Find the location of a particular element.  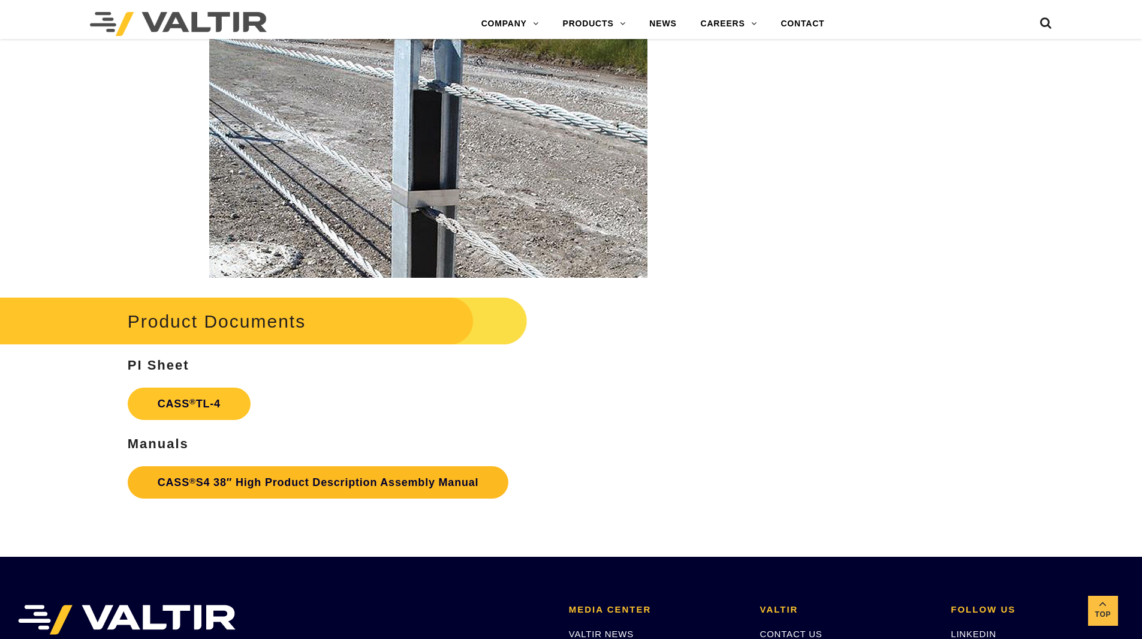

a: CASS®TL-4 is located at coordinates (189, 404).